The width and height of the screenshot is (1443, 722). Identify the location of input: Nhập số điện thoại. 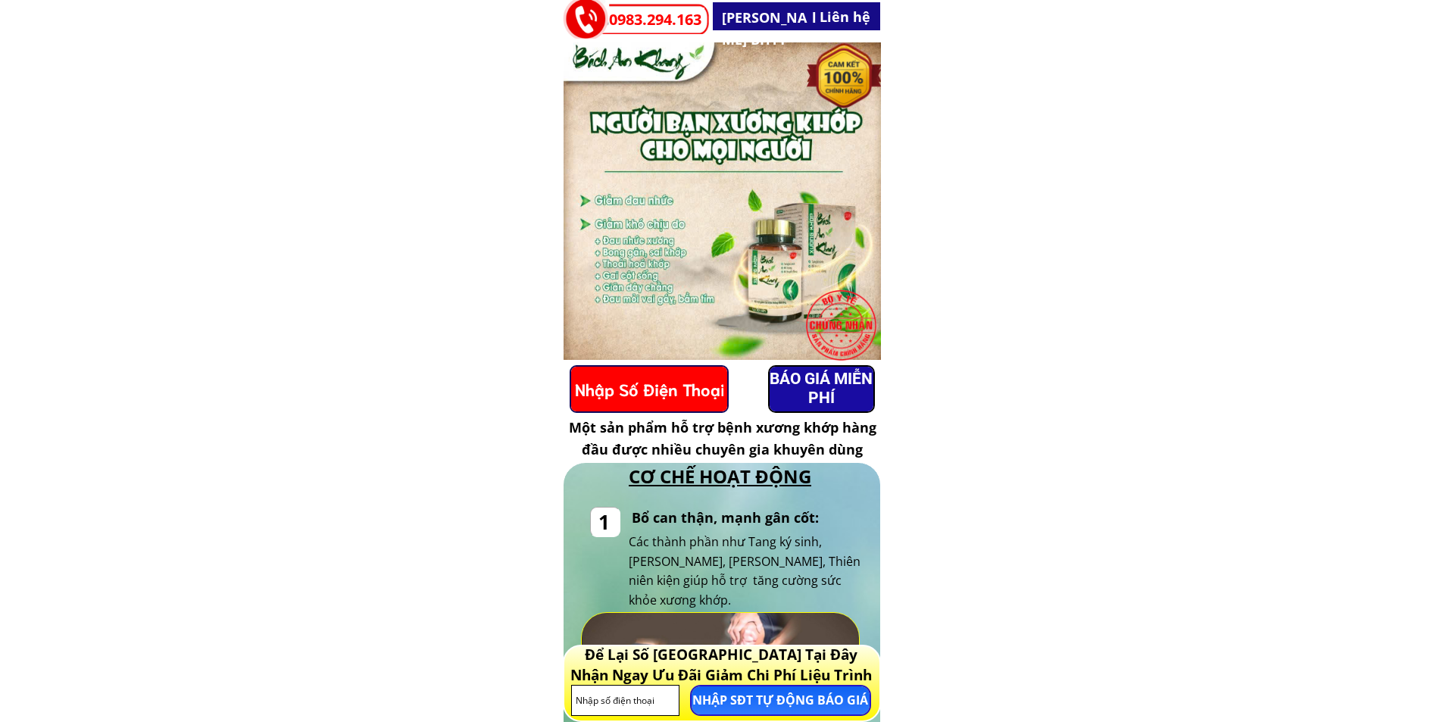
(625, 700).